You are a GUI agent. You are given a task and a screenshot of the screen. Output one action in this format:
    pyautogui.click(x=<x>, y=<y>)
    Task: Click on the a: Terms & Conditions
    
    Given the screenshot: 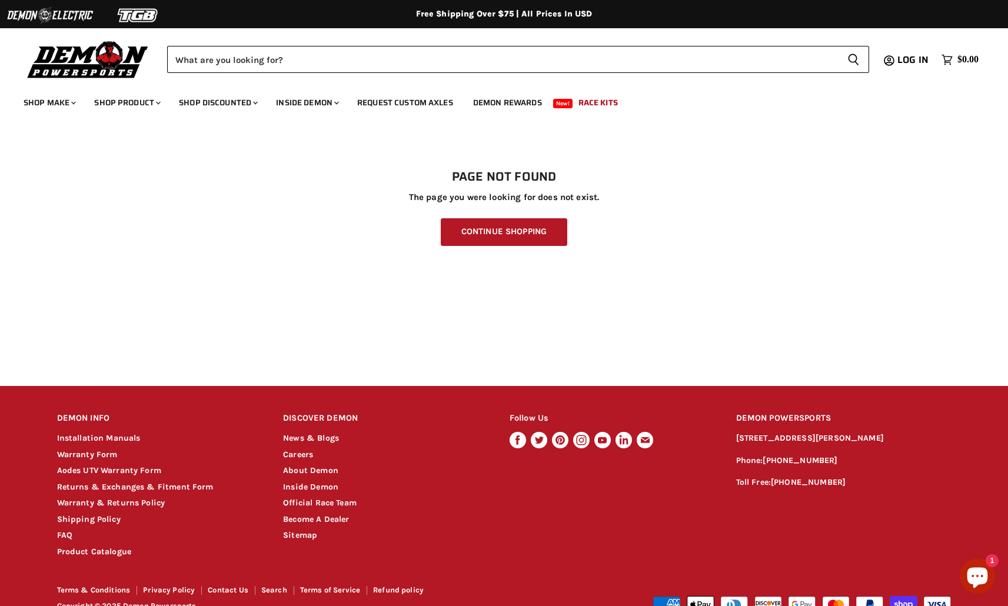 What is the action you would take?
    pyautogui.click(x=94, y=590)
    